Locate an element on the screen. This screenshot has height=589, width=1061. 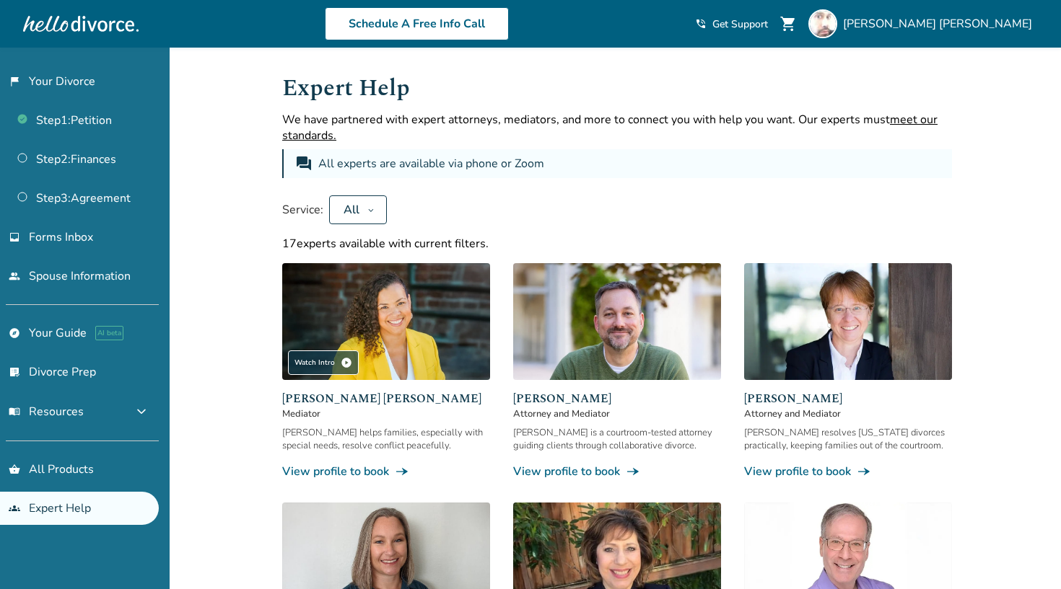
div: Watch Intro is located at coordinates (323, 363).